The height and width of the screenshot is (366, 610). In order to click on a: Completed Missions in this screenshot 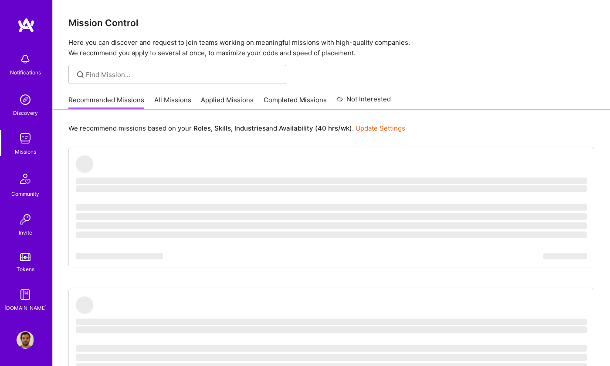, I will do `click(295, 102)`.